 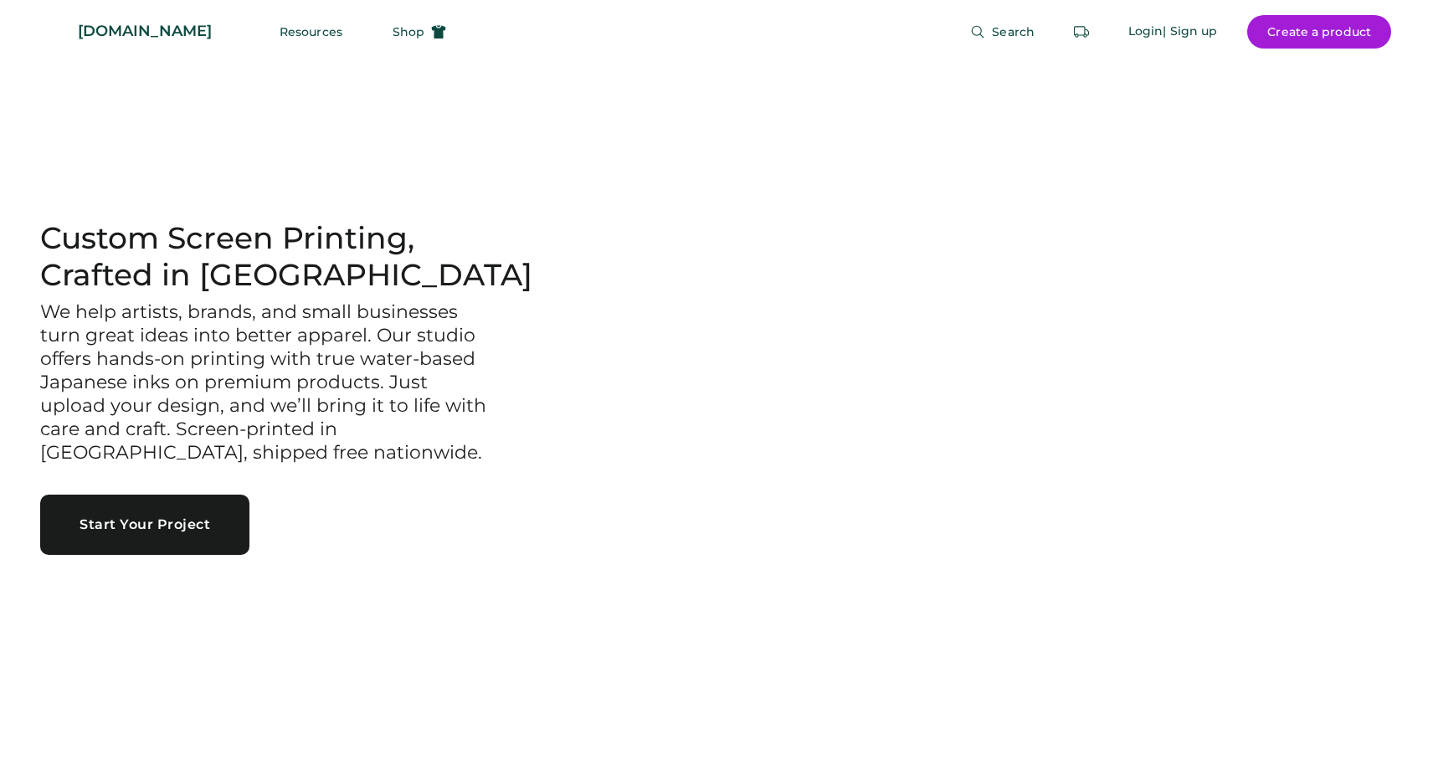 What do you see at coordinates (1319, 32) in the screenshot?
I see `button: Create a product` at bounding box center [1319, 32].